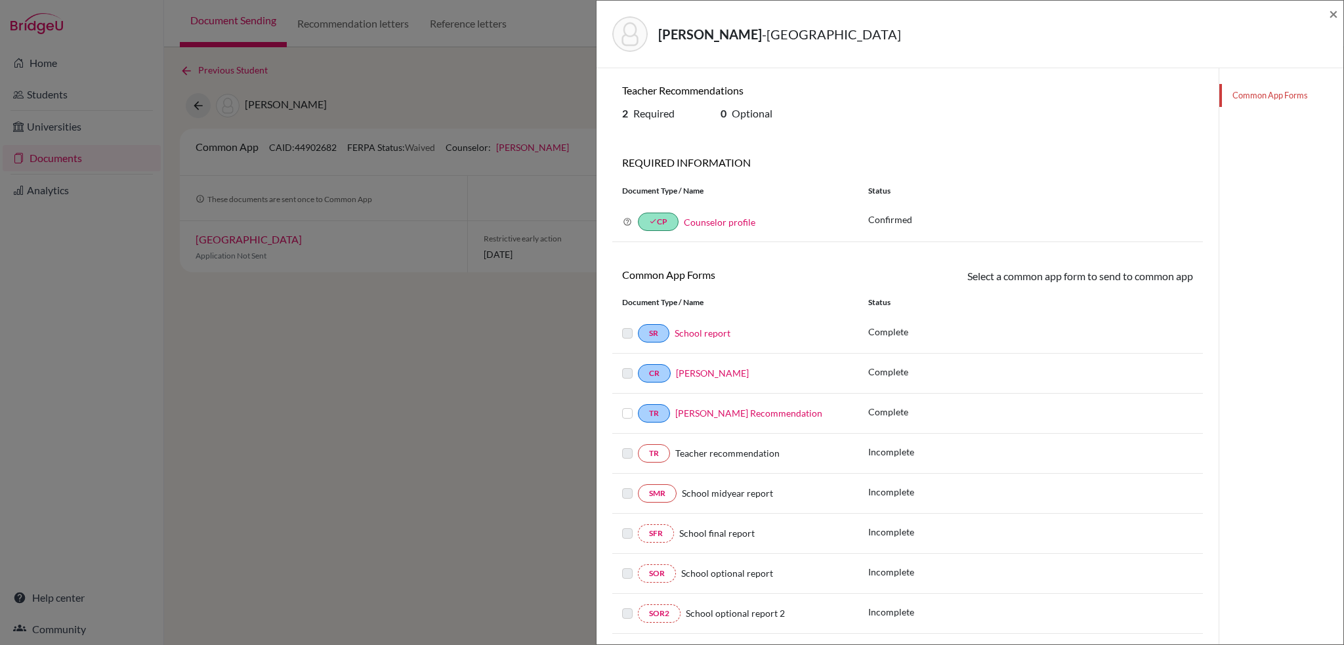 The height and width of the screenshot is (645, 1344). What do you see at coordinates (760, 90) in the screenshot?
I see `h6: Teacher Recommendations` at bounding box center [760, 90].